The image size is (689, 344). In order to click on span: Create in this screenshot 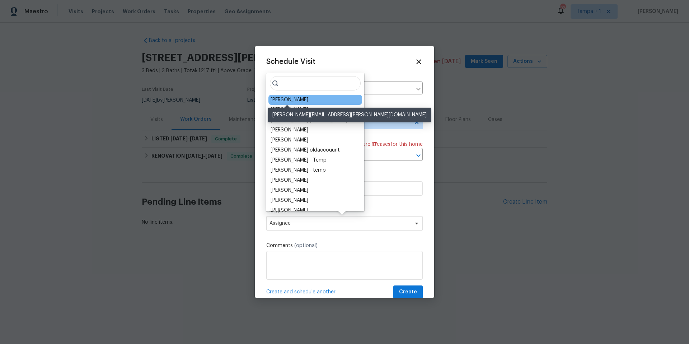, I will do `click(408, 292)`.